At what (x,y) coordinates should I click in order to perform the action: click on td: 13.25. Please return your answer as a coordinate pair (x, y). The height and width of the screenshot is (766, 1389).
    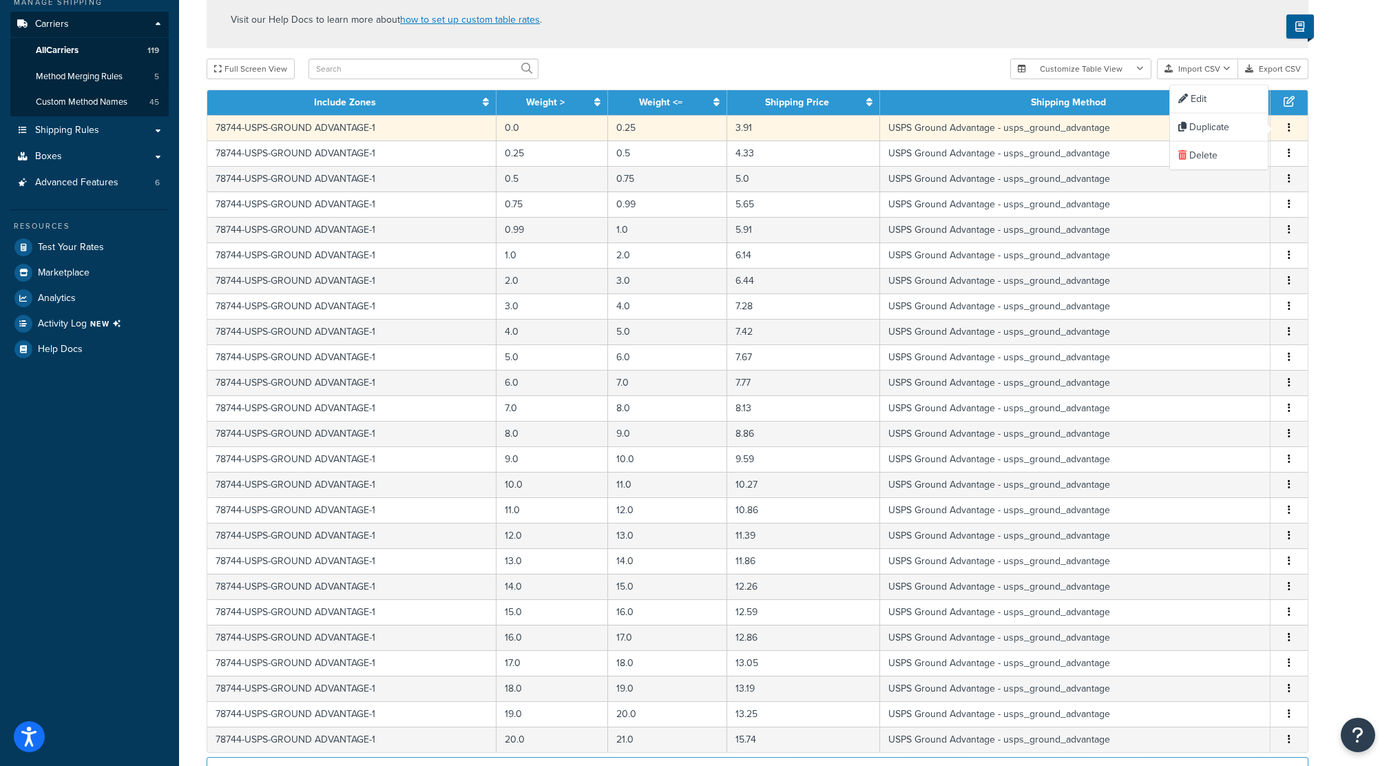
    Looking at the image, I should click on (804, 713).